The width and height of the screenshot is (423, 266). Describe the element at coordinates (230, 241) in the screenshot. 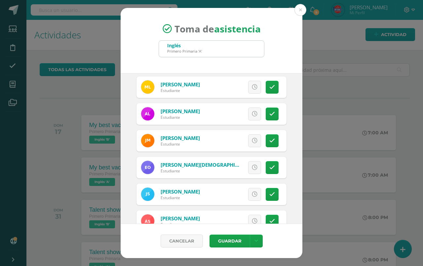

I see `button: Guardar` at that location.